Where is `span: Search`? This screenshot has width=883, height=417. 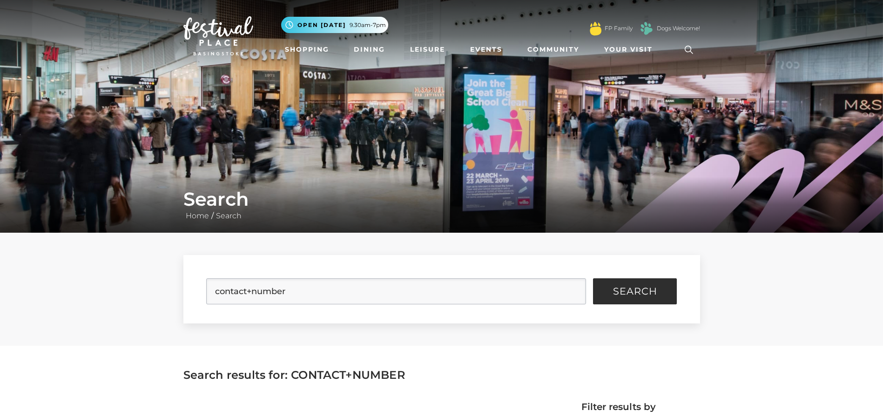 span: Search is located at coordinates (635, 291).